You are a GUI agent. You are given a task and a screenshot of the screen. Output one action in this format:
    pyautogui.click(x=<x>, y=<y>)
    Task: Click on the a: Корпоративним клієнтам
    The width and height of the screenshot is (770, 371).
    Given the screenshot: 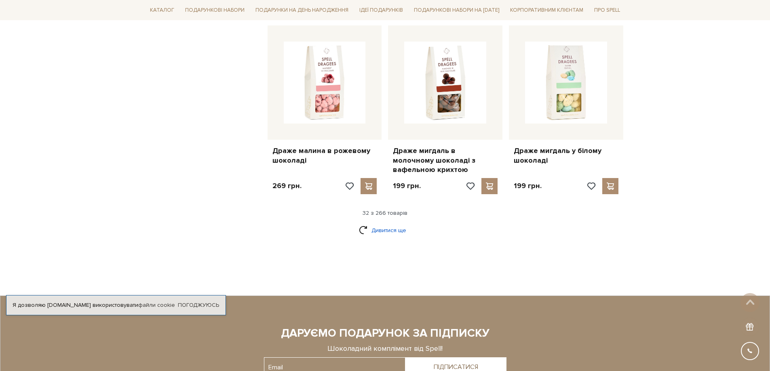 What is the action you would take?
    pyautogui.click(x=546, y=10)
    